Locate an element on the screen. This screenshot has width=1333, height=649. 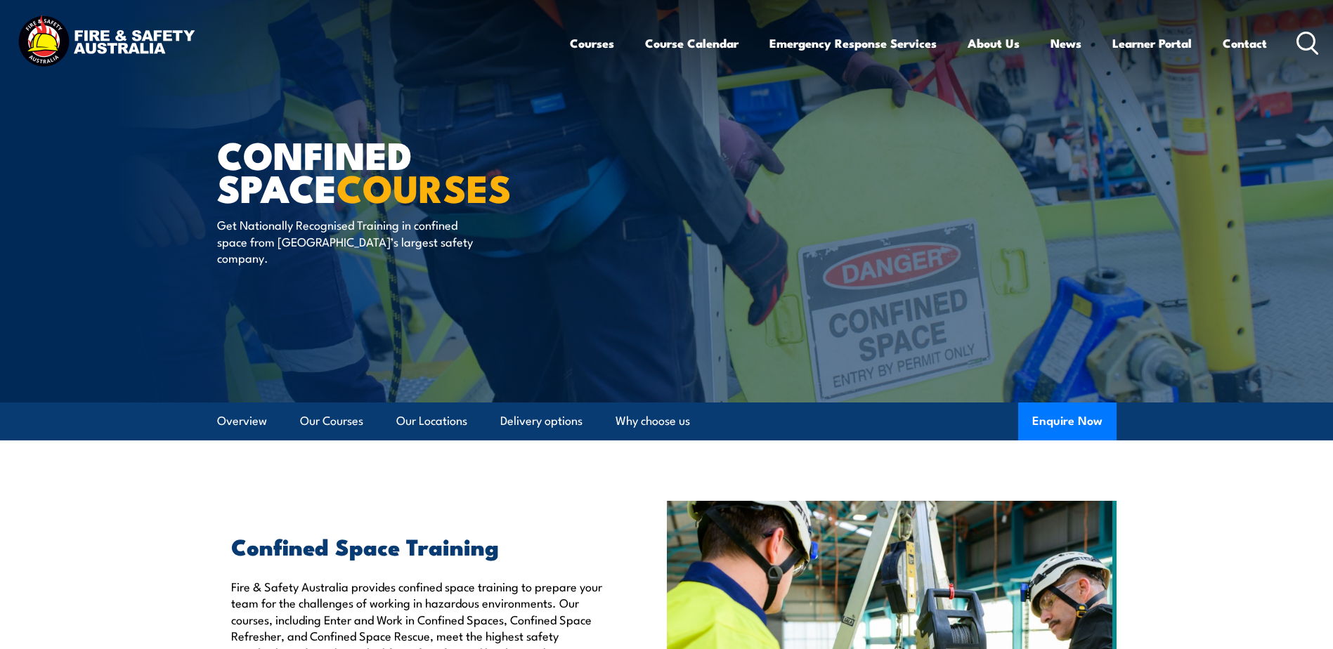
button: Enquire Now is located at coordinates (1067, 422).